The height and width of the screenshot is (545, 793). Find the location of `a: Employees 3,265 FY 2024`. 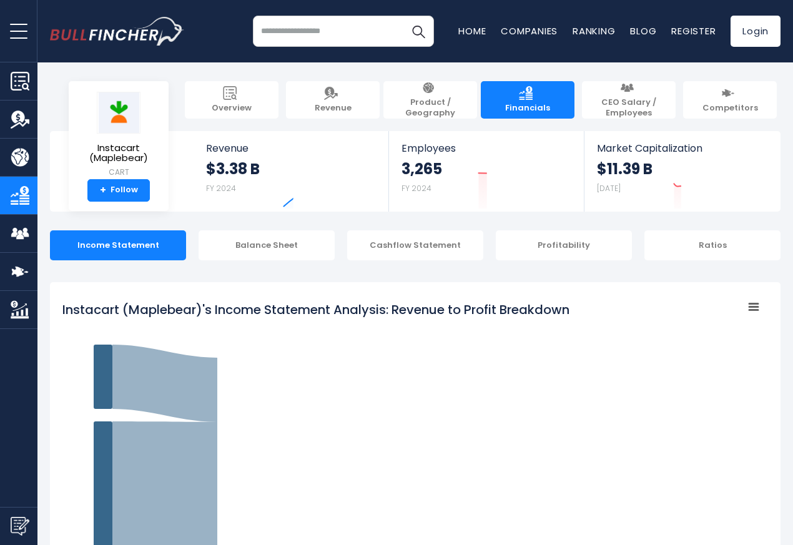

a: Employees 3,265 FY 2024 is located at coordinates (486, 171).